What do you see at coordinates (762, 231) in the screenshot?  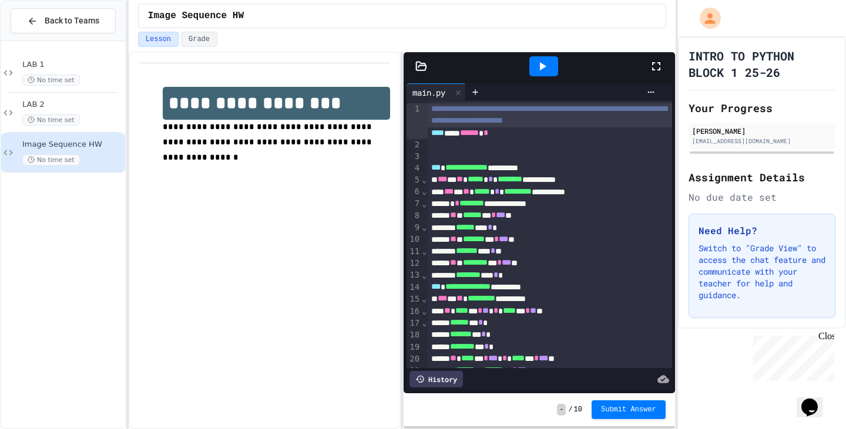 I see `h3: Need Help?` at bounding box center [762, 231].